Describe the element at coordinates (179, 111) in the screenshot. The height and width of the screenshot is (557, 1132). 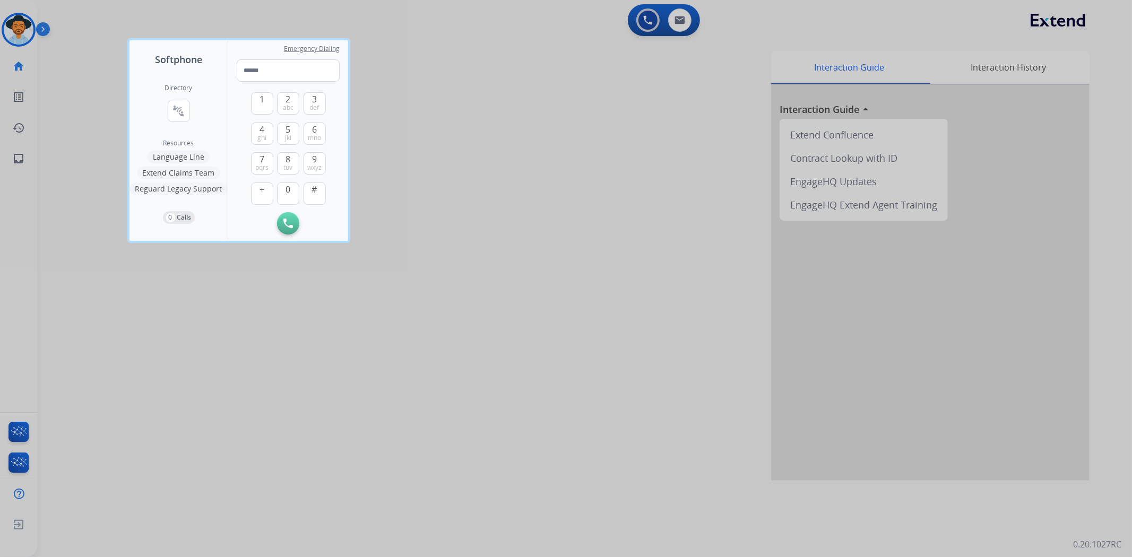
I see `mat-icon: connect_without_contact` at that location.